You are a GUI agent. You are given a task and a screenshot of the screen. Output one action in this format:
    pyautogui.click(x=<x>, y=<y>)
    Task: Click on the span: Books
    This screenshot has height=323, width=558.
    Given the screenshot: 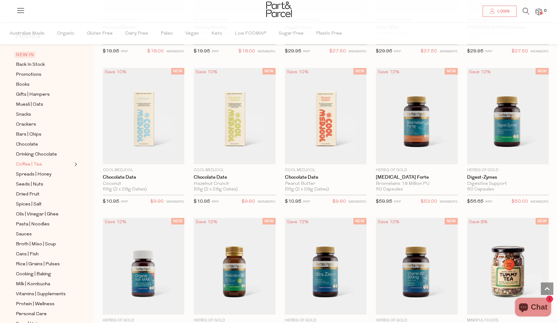 What is the action you would take?
    pyautogui.click(x=23, y=85)
    